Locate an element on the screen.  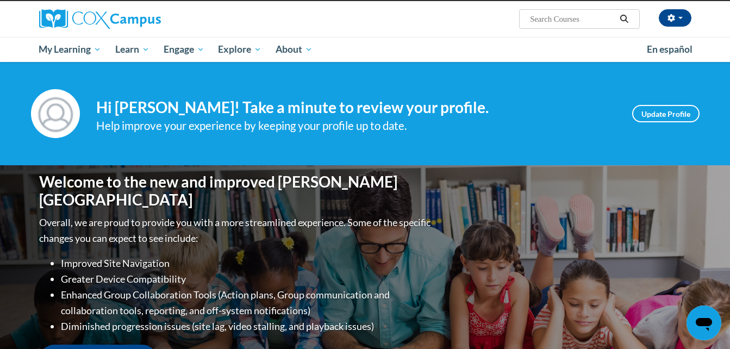
a: Engage is located at coordinates (184, 49).